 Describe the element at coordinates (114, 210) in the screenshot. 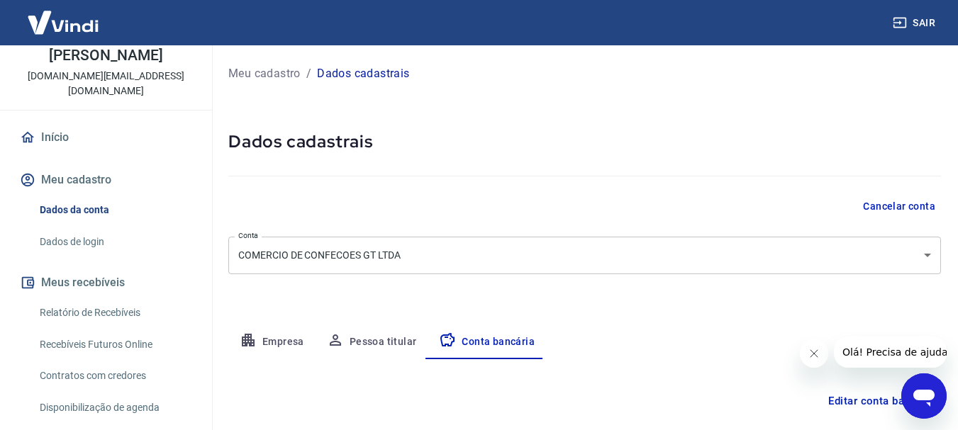

I see `a: Dados da conta` at that location.